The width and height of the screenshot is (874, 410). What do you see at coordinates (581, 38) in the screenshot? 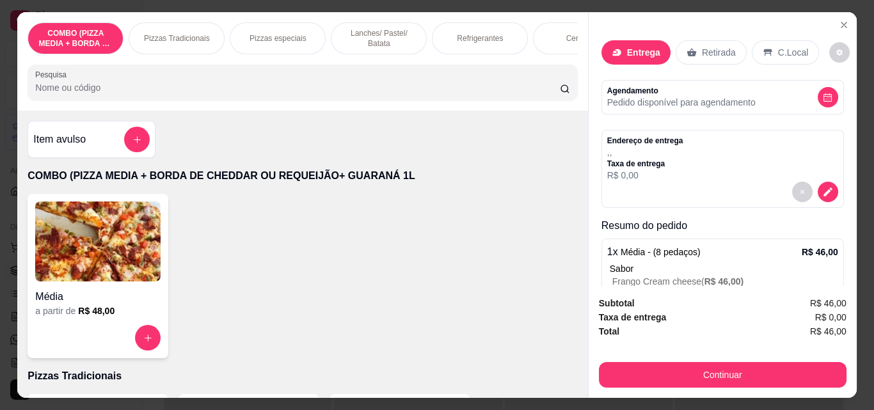
I see `p: Cervejas` at bounding box center [581, 38].